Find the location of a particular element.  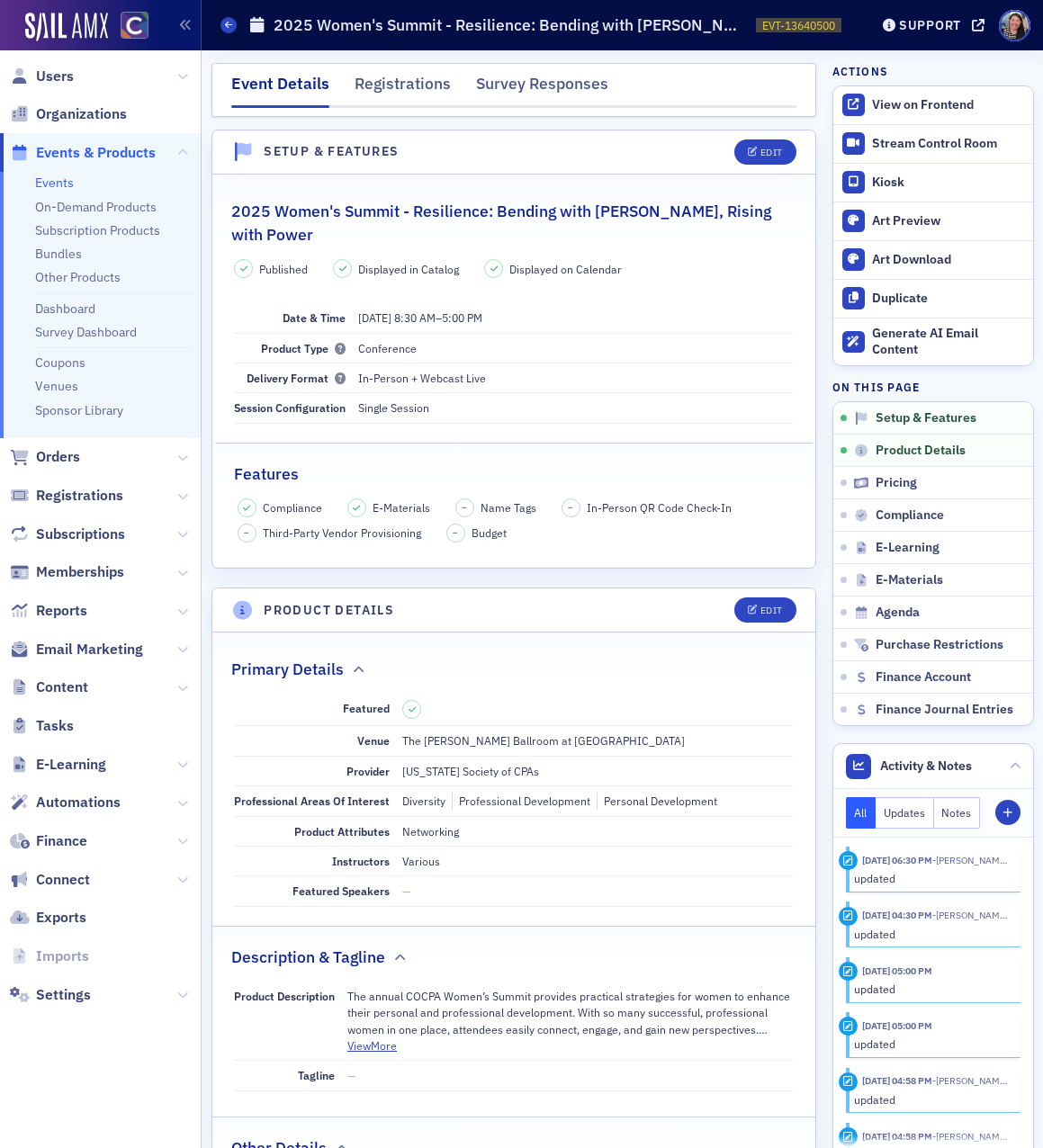

span: Product Details is located at coordinates (920, 450).